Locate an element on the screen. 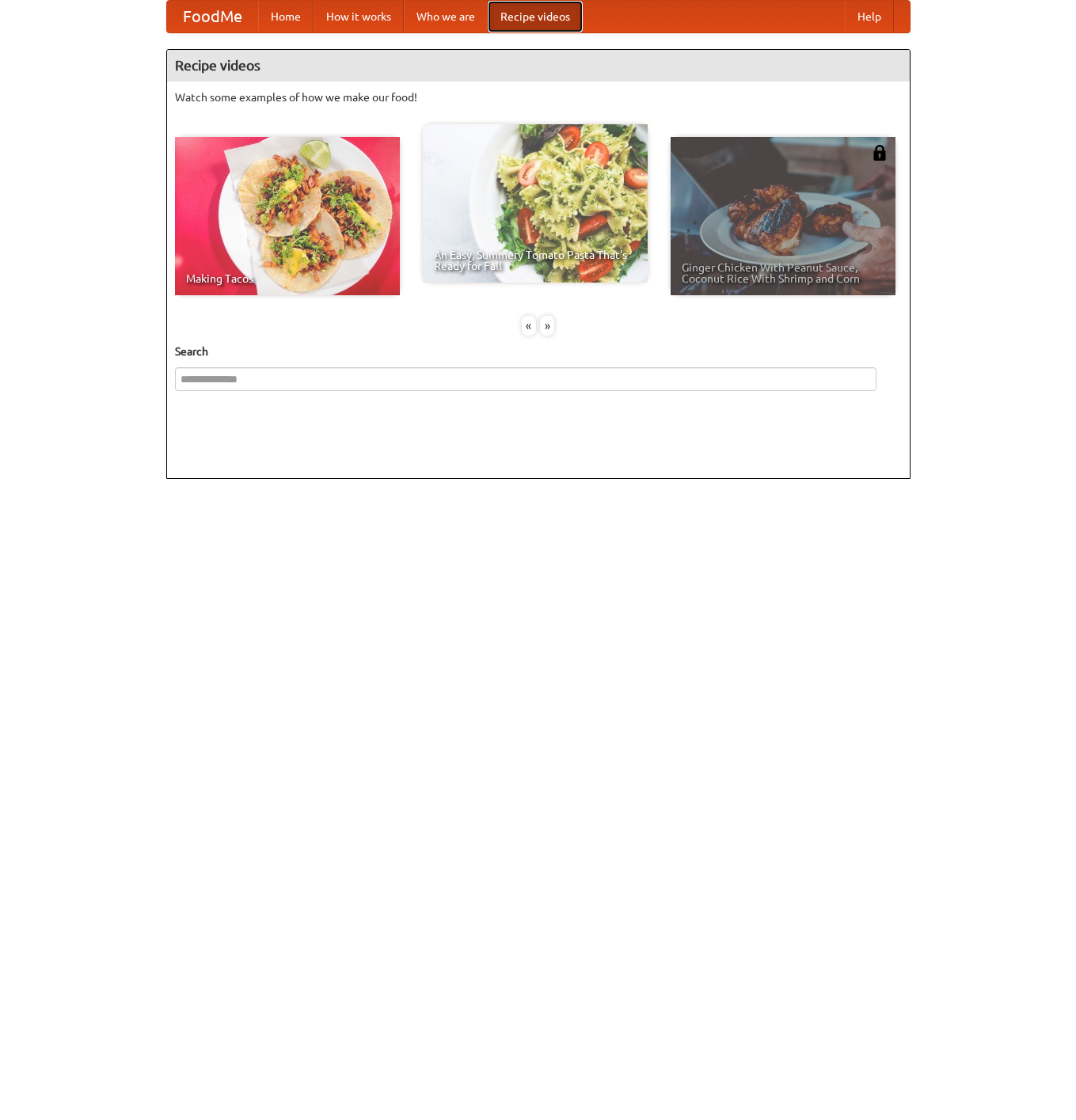  span: An Easy, Summery Tomato Pasta That's Ready for Fall is located at coordinates (535, 261).